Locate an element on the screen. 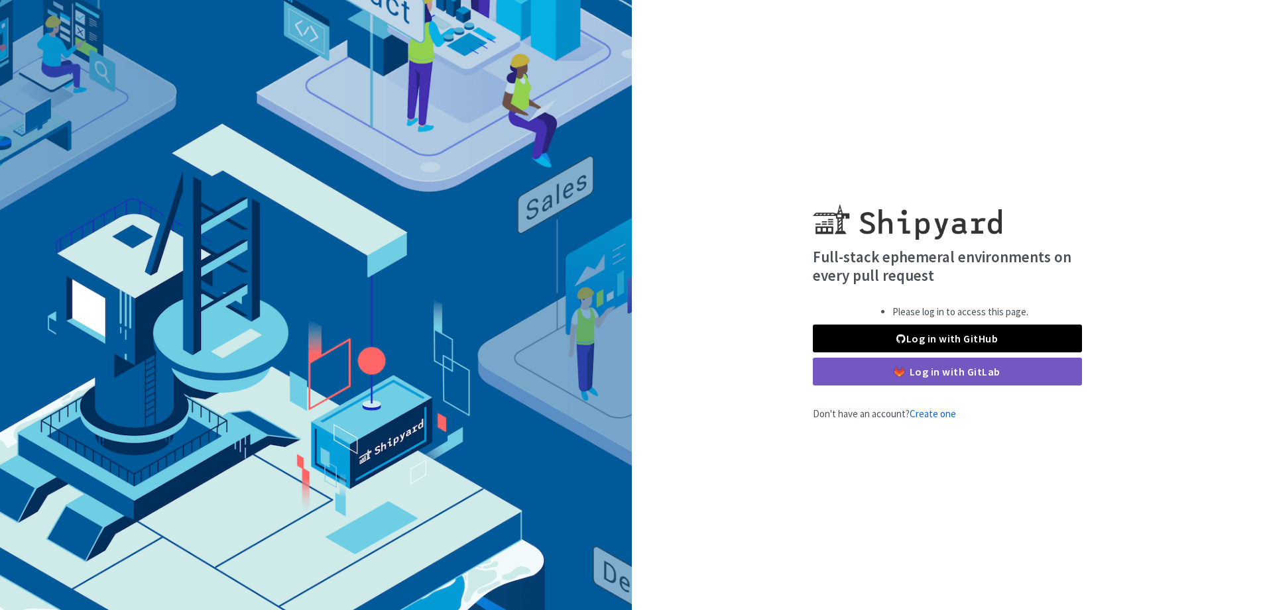 The image size is (1263, 610). h4: Full-stack ephemeral environments on every pull request is located at coordinates (947, 266).